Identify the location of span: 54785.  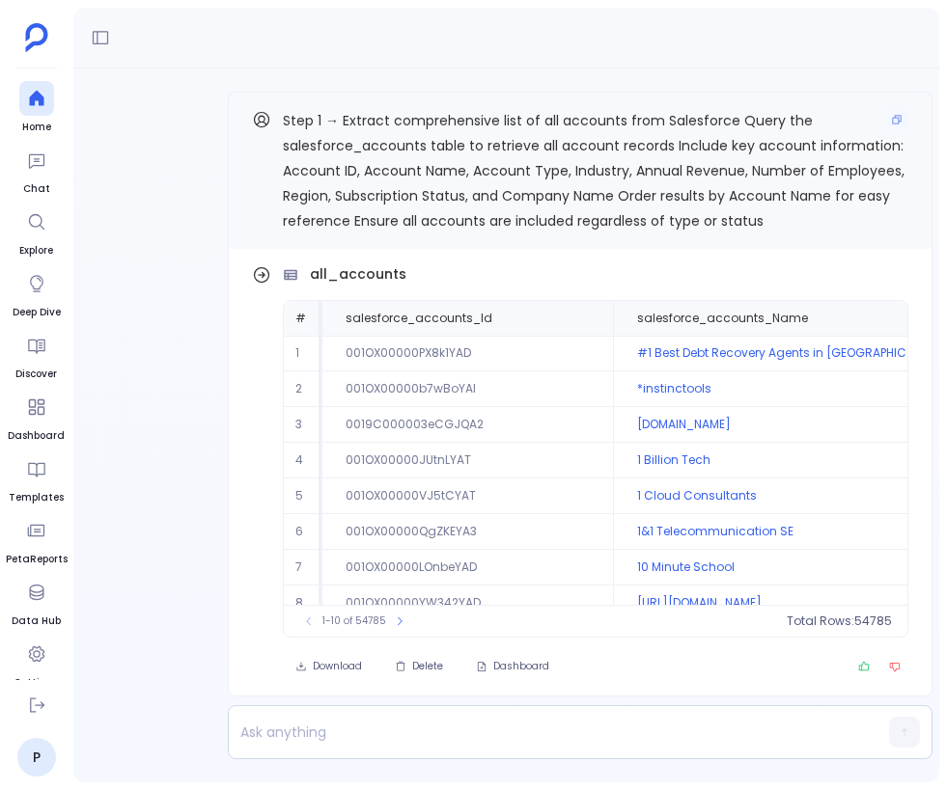
(872, 621).